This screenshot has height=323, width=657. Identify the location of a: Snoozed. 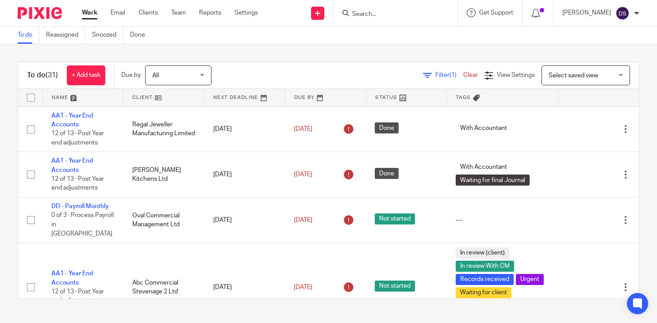
(107, 35).